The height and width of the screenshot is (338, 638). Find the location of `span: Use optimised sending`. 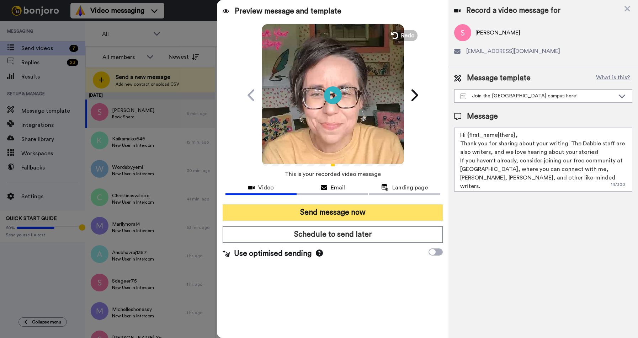

span: Use optimised sending is located at coordinates (273, 254).